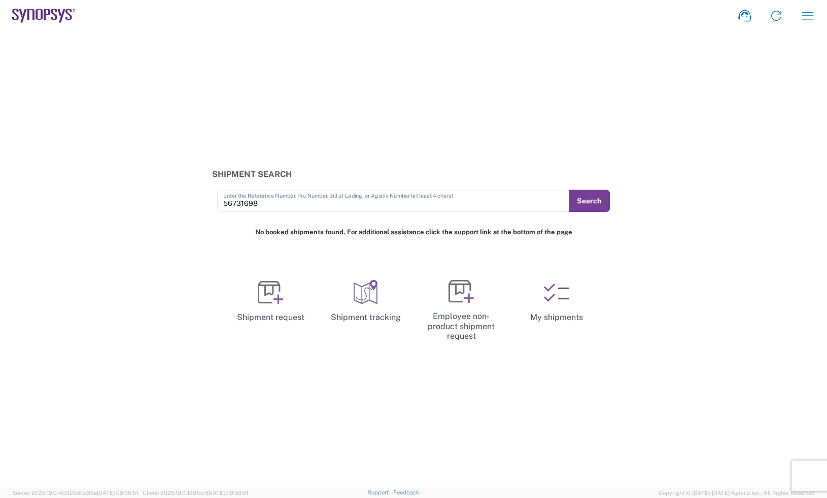  I want to click on span: Server: 2025.19.0-49328d0a35e, so click(75, 493).